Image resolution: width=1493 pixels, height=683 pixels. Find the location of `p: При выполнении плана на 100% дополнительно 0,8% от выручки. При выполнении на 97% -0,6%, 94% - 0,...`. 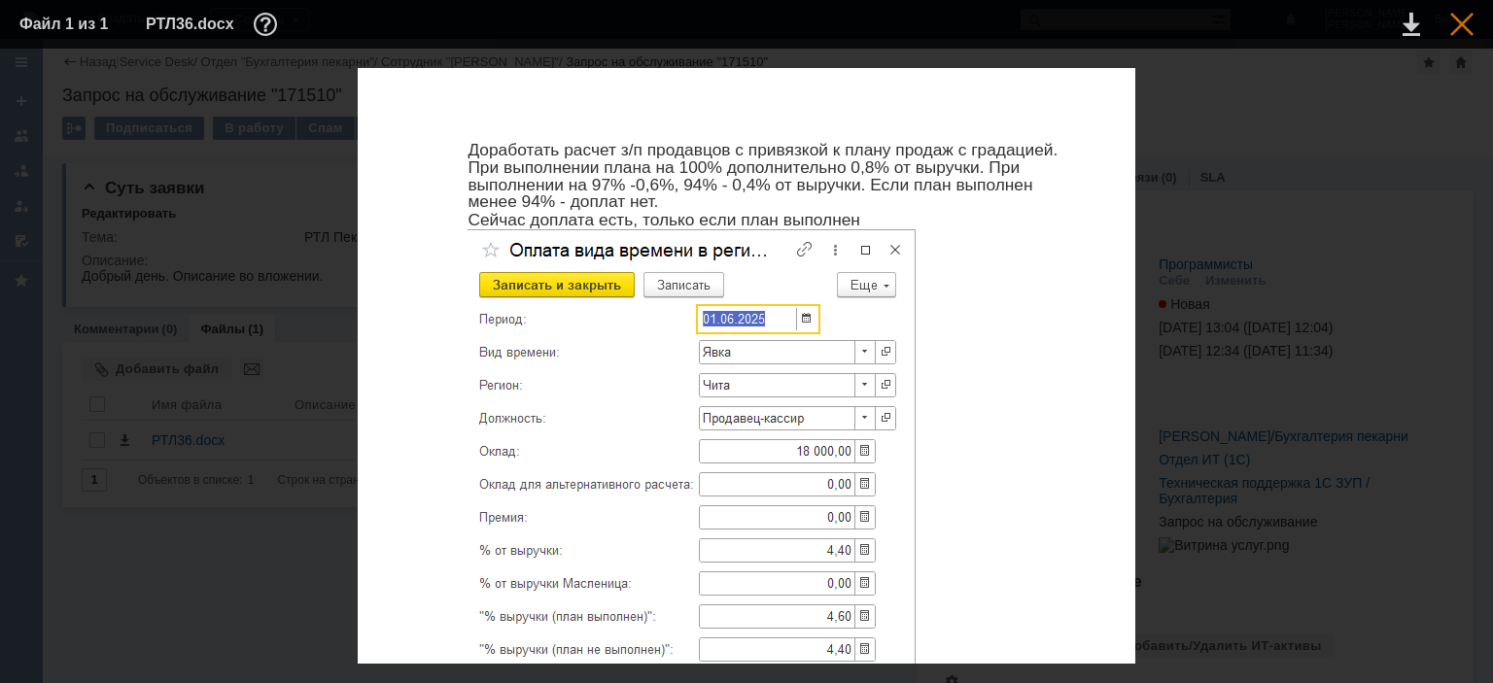

p: При выполнении плана на 100% дополнительно 0,8% от выручки. При выполнении на 97% -0,6%, 94% - 0,... is located at coordinates (774, 185).